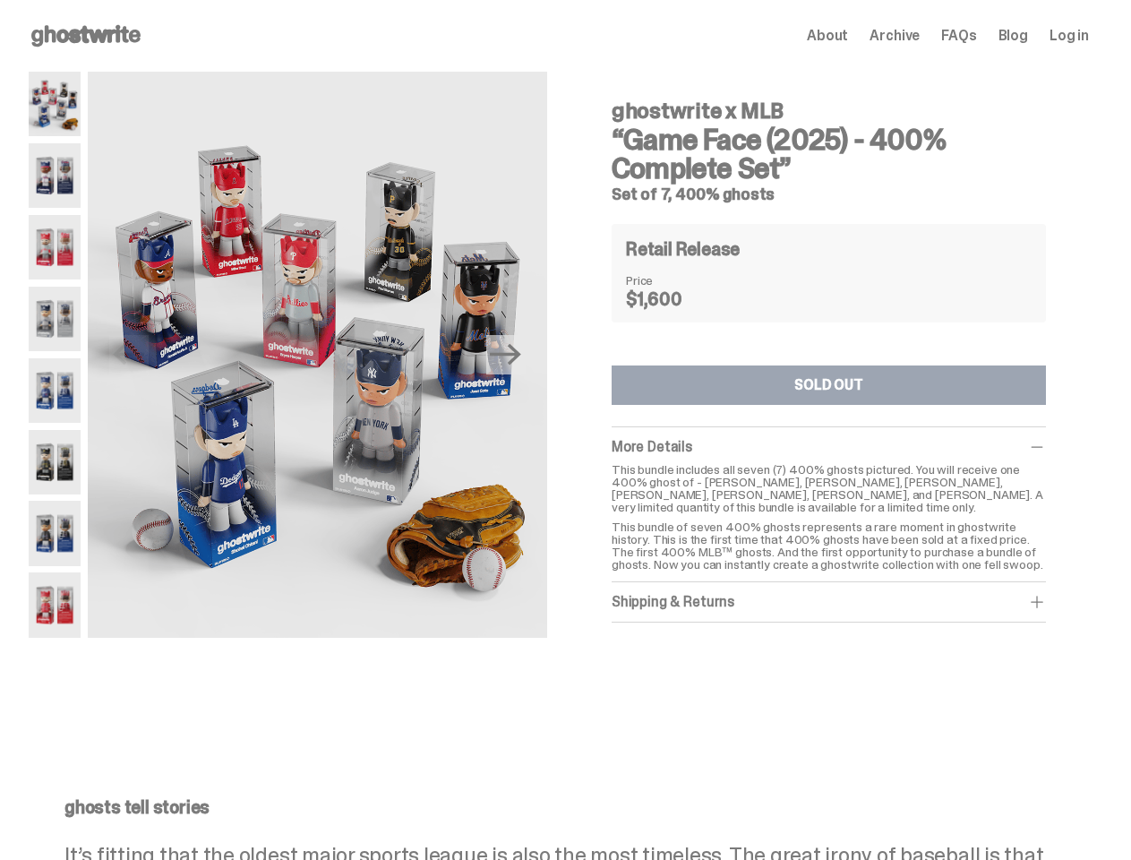  What do you see at coordinates (55, 462) in the screenshot?
I see `img: 06-ghostwrite-mlb-game-face-complete-set-paul-skenes.png` at bounding box center [55, 462].